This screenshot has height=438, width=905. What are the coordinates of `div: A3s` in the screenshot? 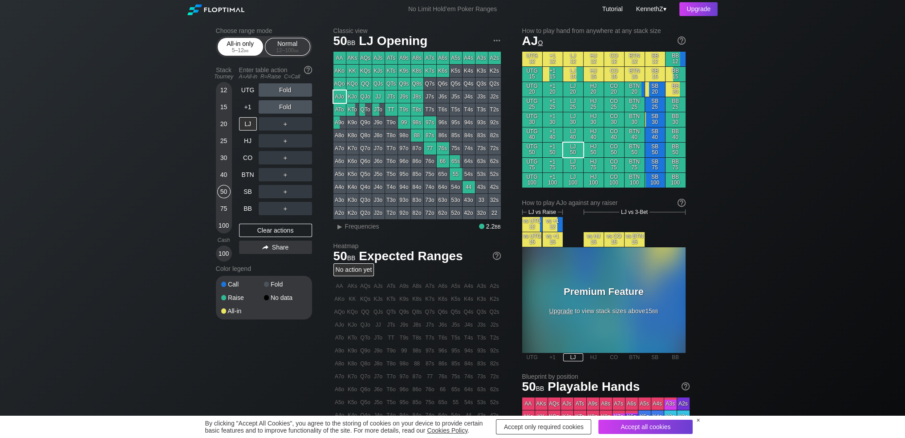 It's located at (482, 58).